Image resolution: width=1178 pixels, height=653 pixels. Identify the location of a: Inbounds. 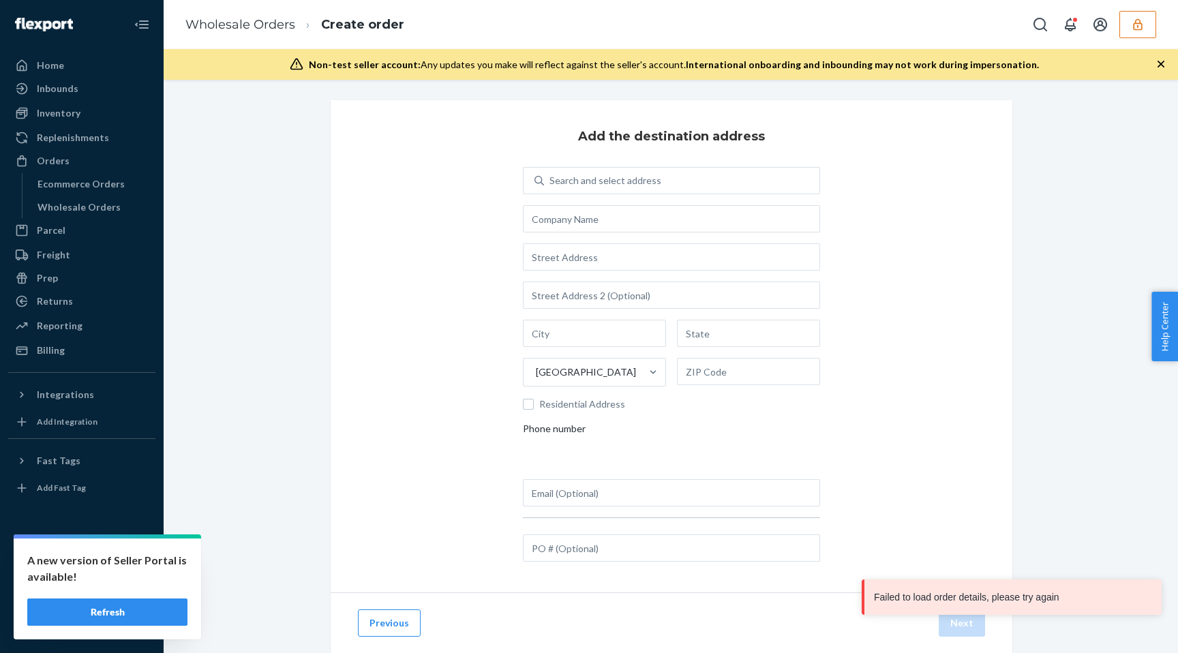
(82, 89).